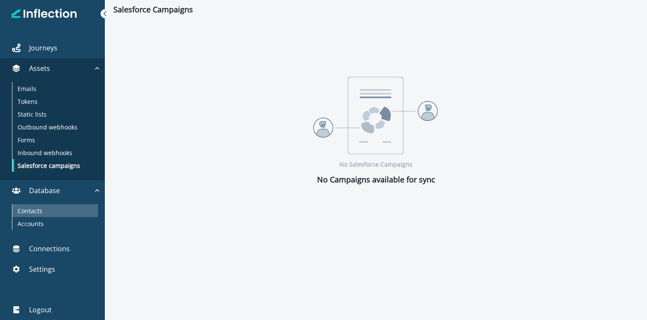  What do you see at coordinates (55, 166) in the screenshot?
I see `a: Salesforce campaigns` at bounding box center [55, 166].